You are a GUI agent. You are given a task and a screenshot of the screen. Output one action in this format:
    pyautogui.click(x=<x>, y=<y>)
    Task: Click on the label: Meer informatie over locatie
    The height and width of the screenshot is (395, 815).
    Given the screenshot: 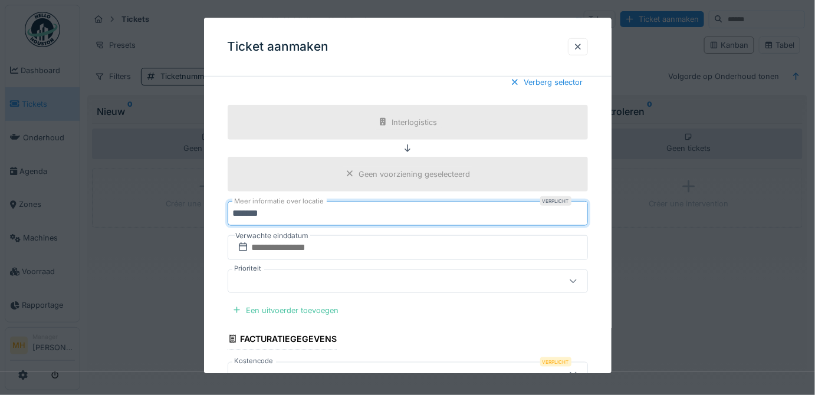 What is the action you would take?
    pyautogui.click(x=280, y=201)
    